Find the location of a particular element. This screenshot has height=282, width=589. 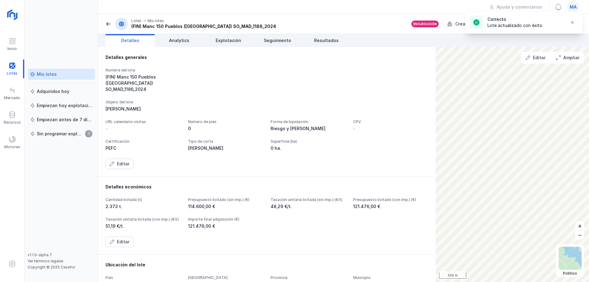

div: Forma de liquidación is located at coordinates (308, 122).